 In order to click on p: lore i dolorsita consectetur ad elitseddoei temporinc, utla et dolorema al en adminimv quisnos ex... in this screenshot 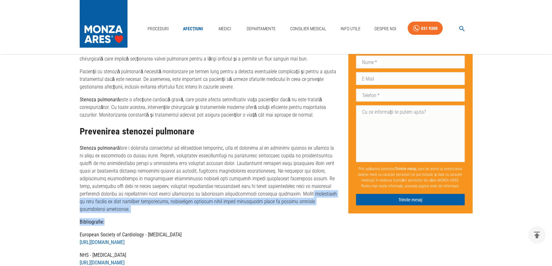, I will do `click(209, 179)`.